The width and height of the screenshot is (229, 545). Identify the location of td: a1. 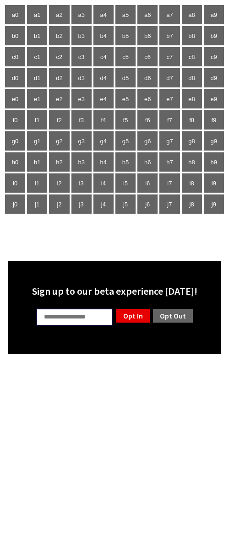
(37, 15).